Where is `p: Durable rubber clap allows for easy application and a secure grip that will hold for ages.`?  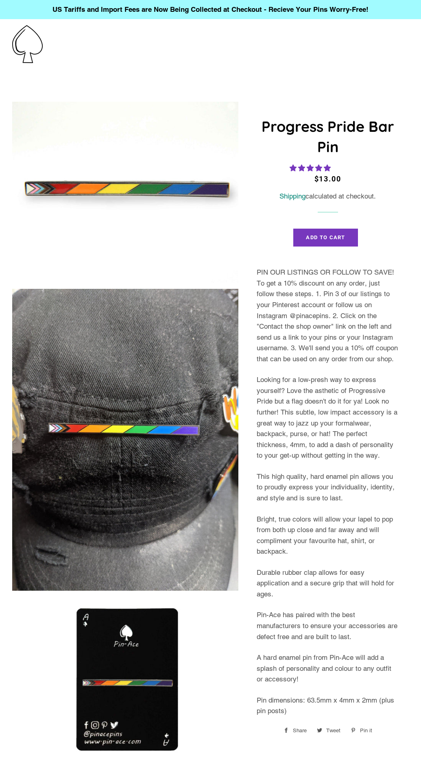 p: Durable rubber clap allows for easy application and a secure grip that will hold for ages. is located at coordinates (328, 584).